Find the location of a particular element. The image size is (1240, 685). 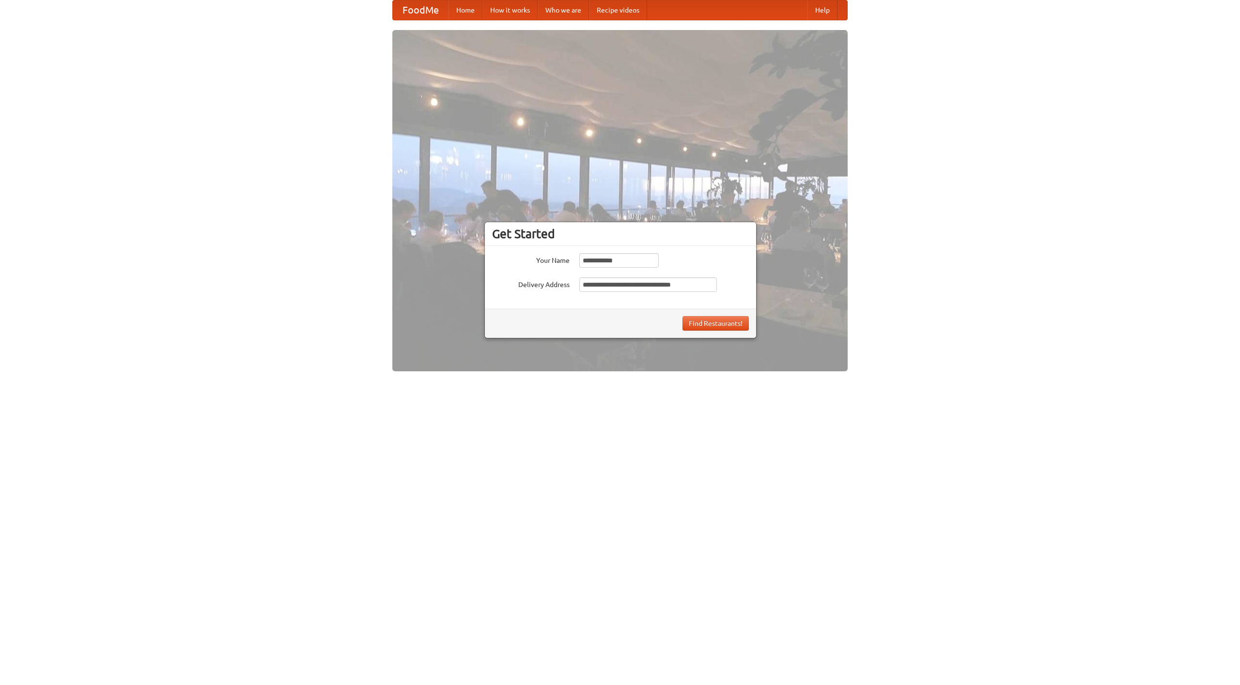

a: Home is located at coordinates (465, 10).